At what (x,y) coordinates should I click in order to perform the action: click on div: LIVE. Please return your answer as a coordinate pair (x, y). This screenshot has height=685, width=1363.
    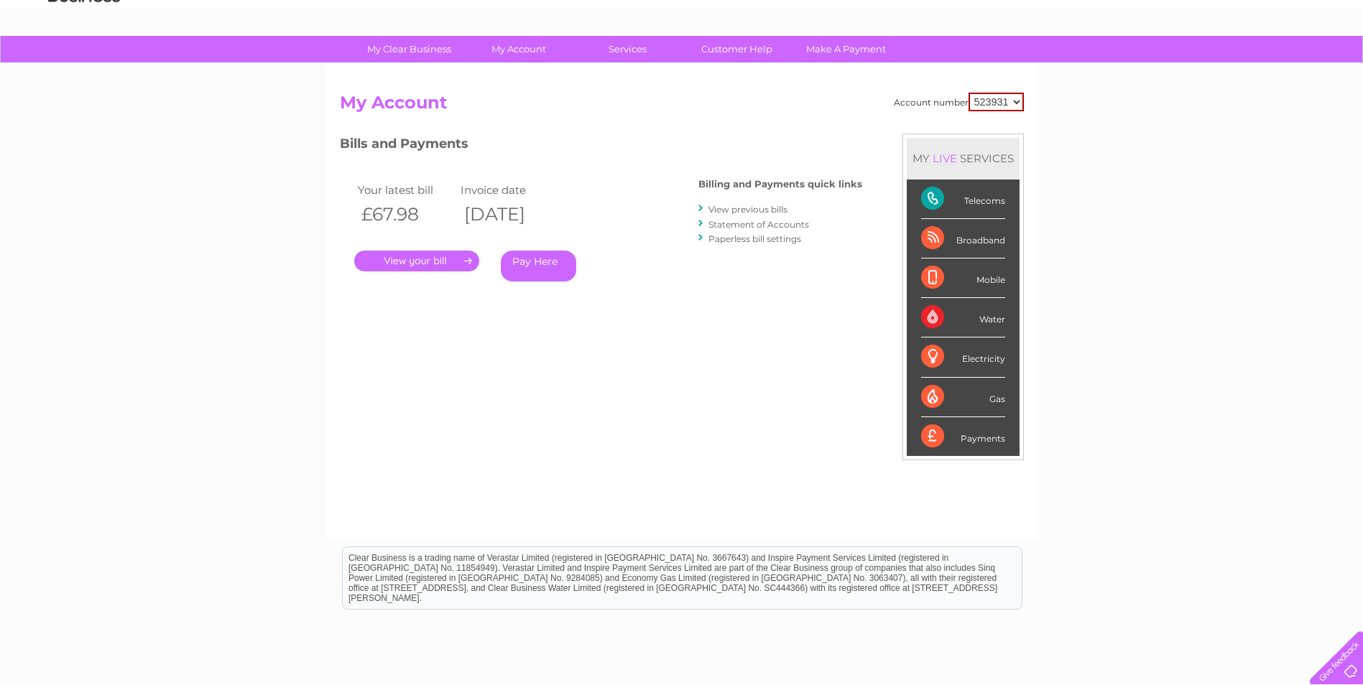
    Looking at the image, I should click on (945, 158).